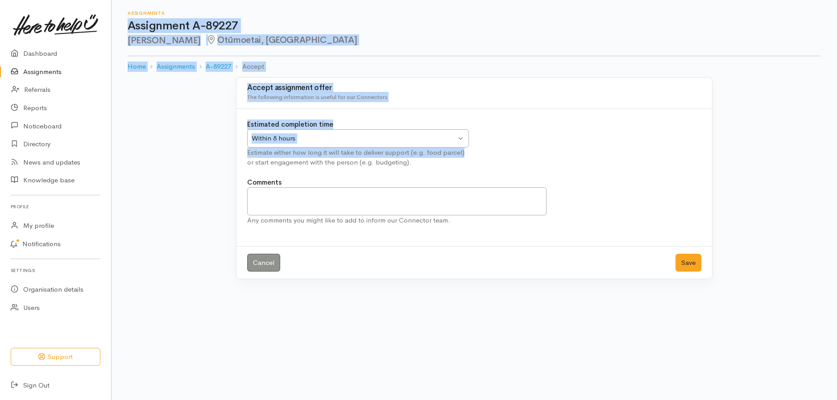 This screenshot has width=837, height=400. What do you see at coordinates (137, 66) in the screenshot?
I see `a: Home` at bounding box center [137, 66].